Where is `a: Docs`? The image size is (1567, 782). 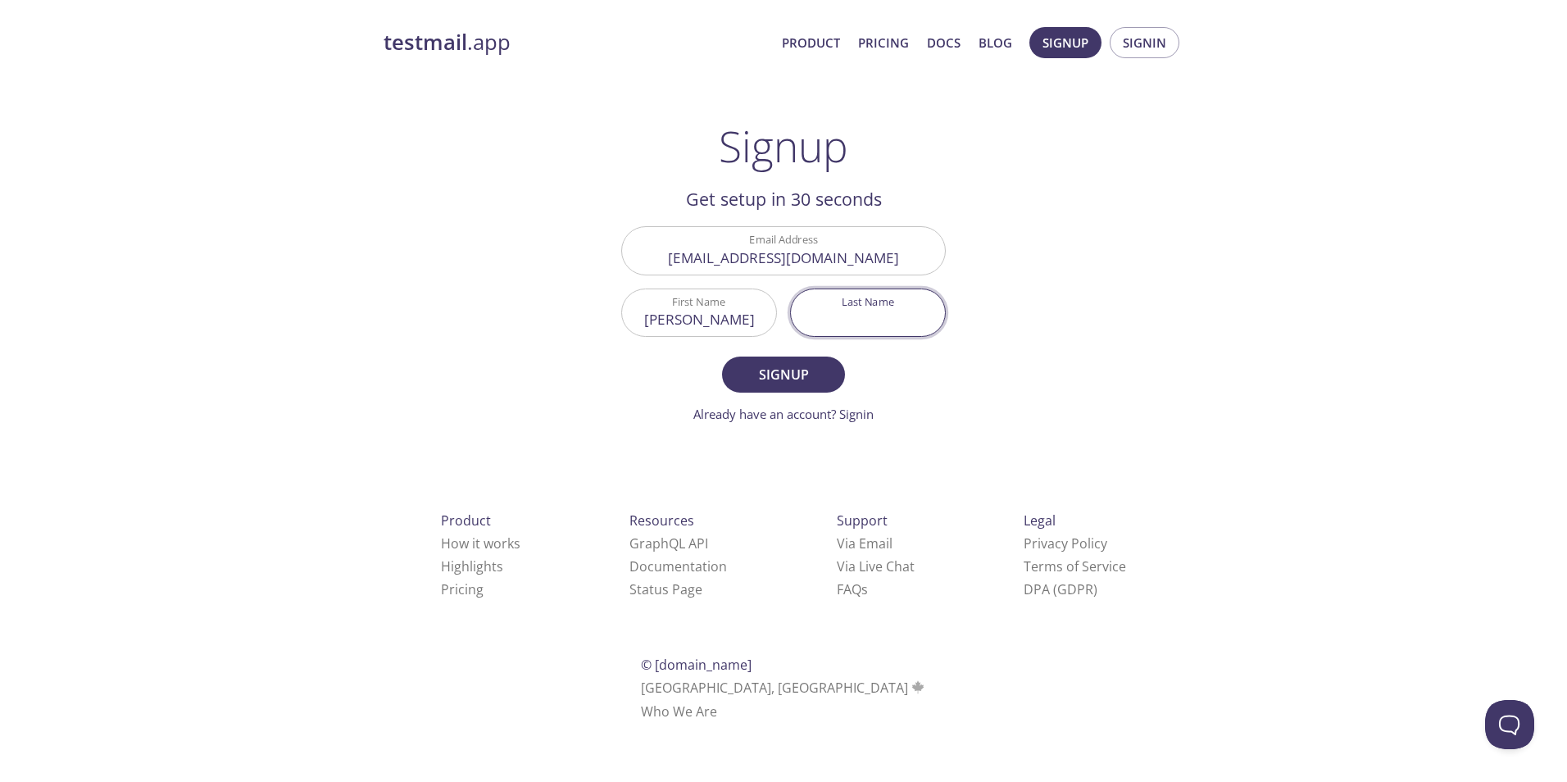
a: Docs is located at coordinates (943, 43).